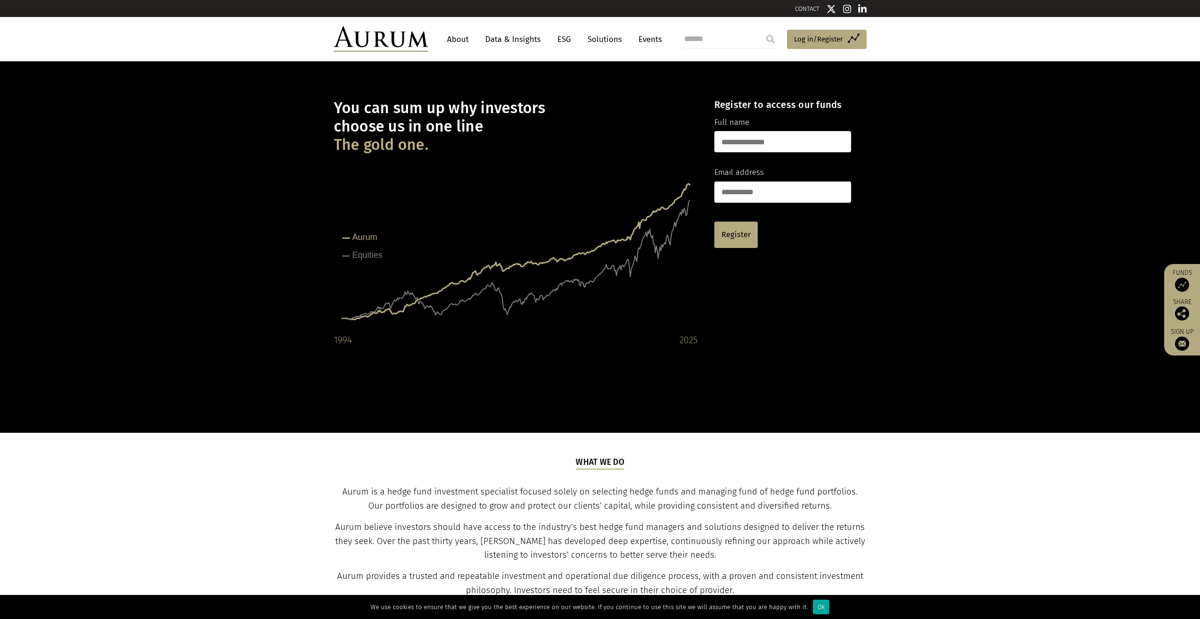 This screenshot has width=1200, height=619. What do you see at coordinates (1182, 310) in the screenshot?
I see `div: Share` at bounding box center [1182, 310].